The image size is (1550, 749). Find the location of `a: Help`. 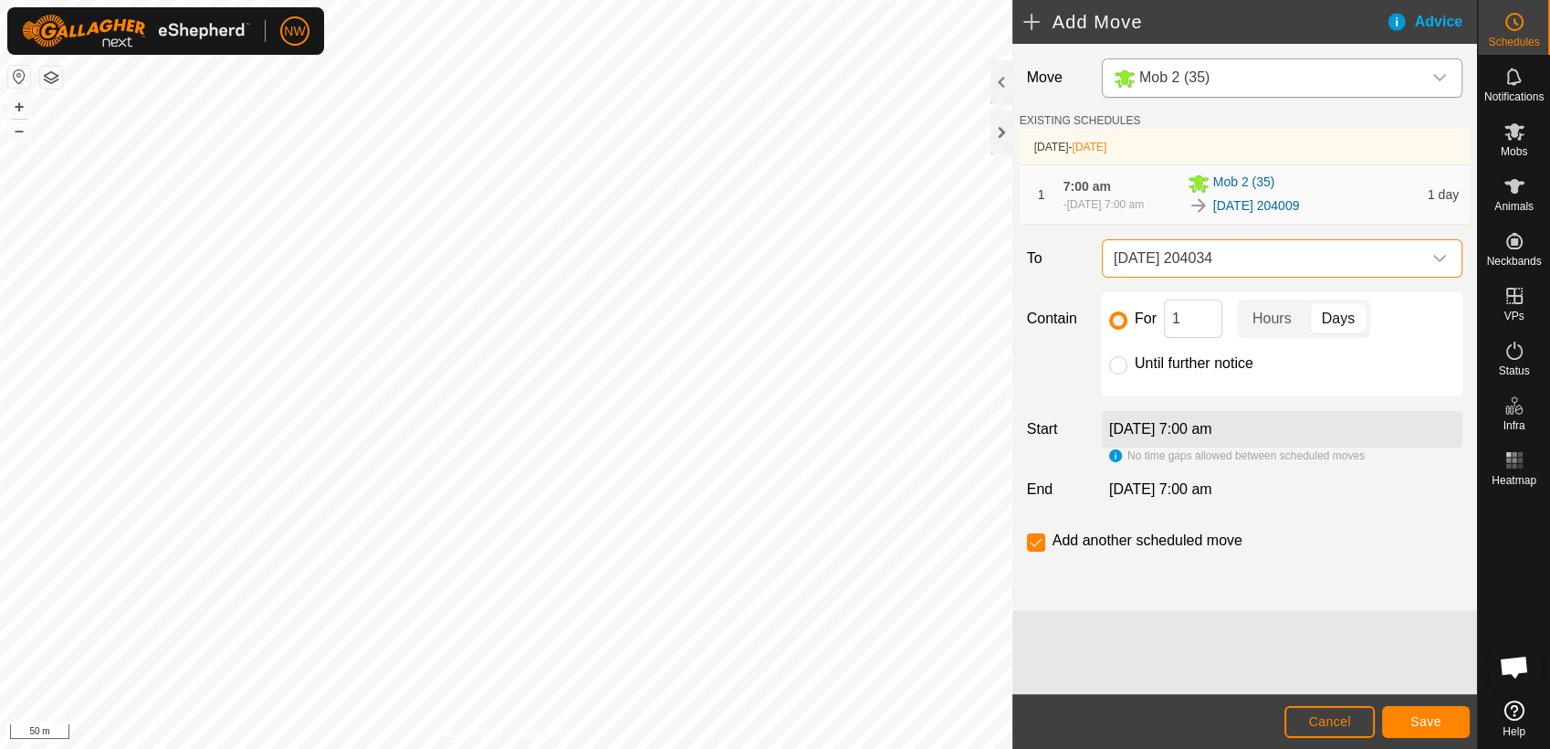

a: Help is located at coordinates (1514, 719).